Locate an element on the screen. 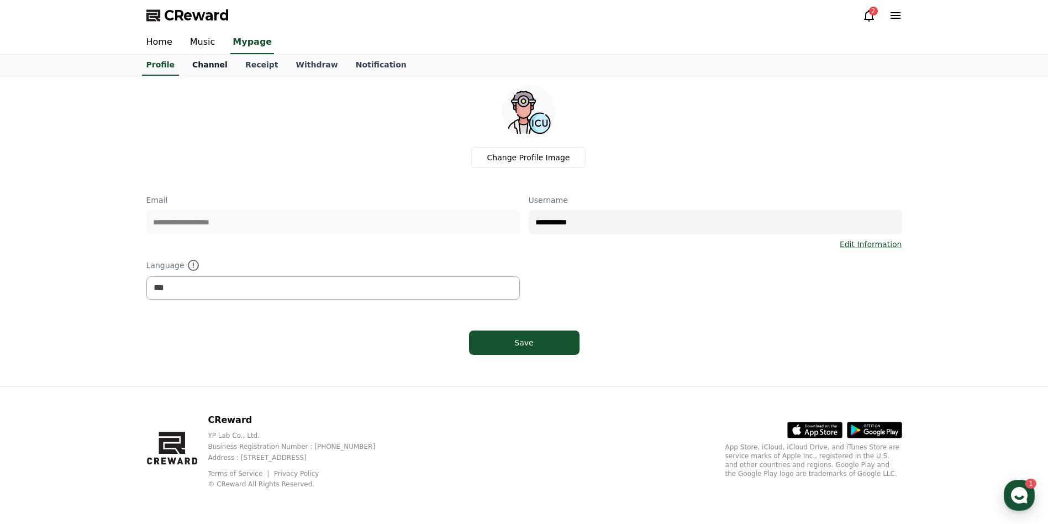 Image resolution: width=1048 pixels, height=524 pixels. a: Channel is located at coordinates (210, 65).